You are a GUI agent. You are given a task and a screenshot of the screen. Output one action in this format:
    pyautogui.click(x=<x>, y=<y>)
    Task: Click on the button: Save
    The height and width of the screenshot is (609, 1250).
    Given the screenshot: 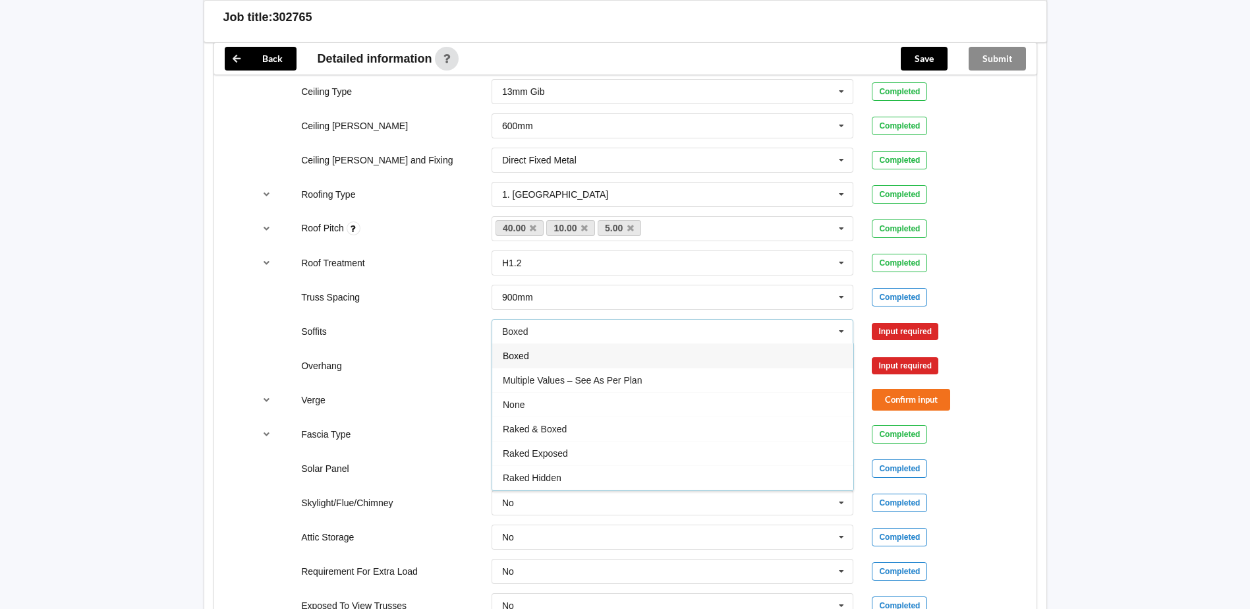 What is the action you would take?
    pyautogui.click(x=924, y=59)
    